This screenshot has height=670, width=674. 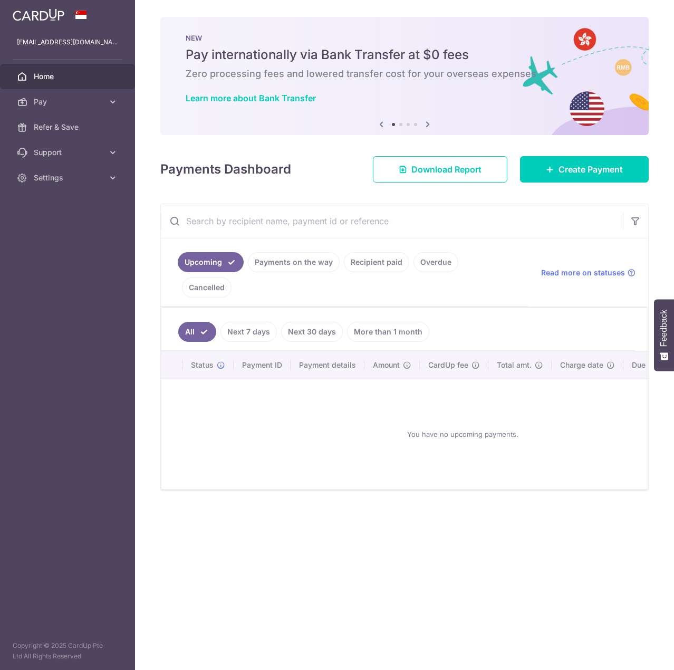 I want to click on a: Next 30 days, so click(x=312, y=332).